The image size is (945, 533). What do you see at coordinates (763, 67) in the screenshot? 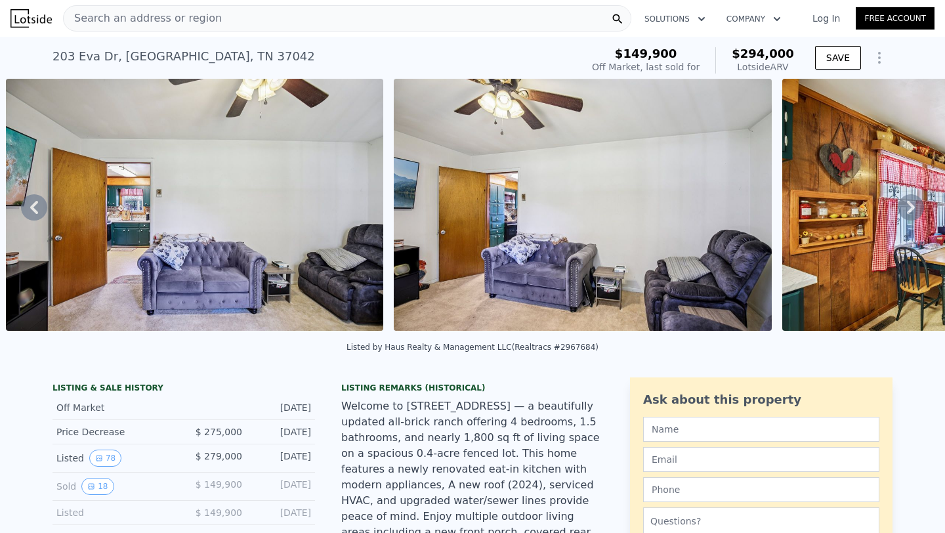
I see `div: Lotside ARV` at bounding box center [763, 67].